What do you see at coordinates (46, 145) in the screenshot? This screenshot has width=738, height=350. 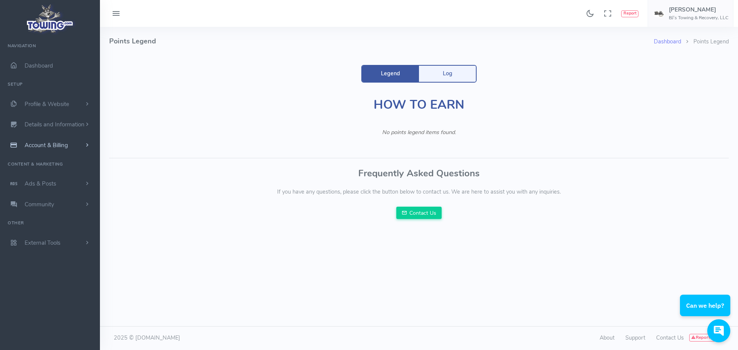 I see `span: Account & Billing` at bounding box center [46, 145].